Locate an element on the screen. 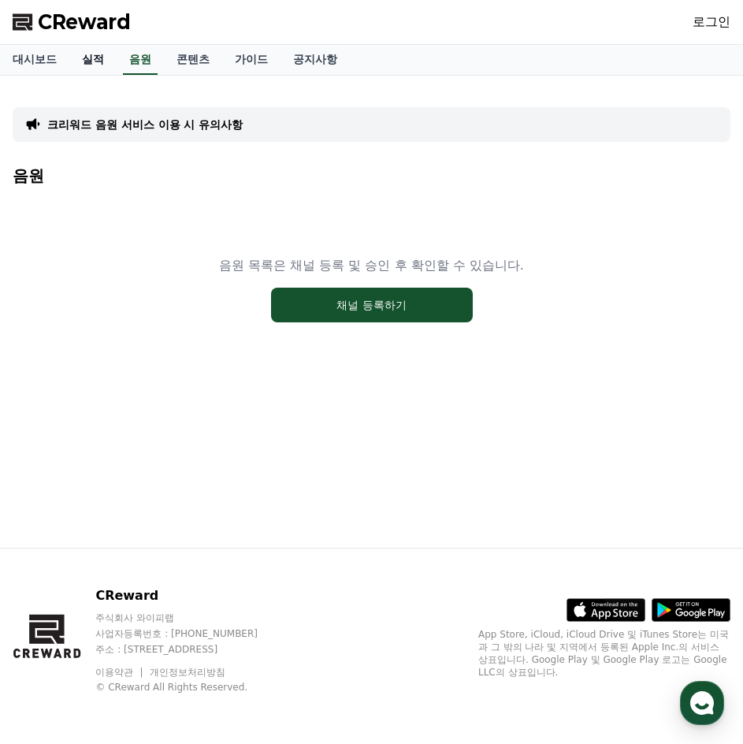  p: 음원 목록은 채널 등록 및 승인 후 확인할 수 있습니다. is located at coordinates (371, 266).